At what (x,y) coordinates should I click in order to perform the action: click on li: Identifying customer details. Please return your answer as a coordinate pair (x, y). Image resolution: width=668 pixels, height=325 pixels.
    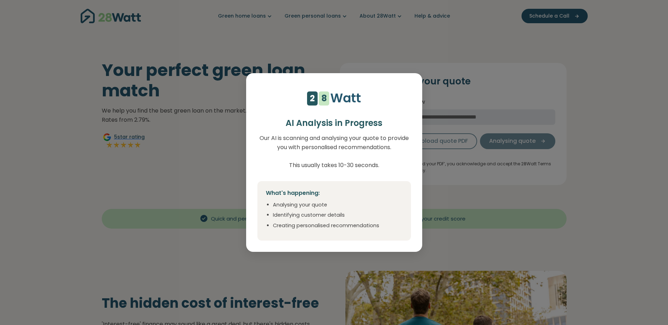
    Looking at the image, I should click on (338, 215).